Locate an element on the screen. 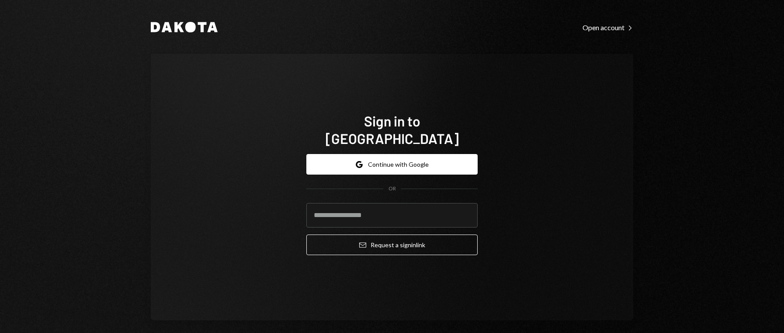 This screenshot has width=784, height=333. button: Continue with Google is located at coordinates (392, 164).